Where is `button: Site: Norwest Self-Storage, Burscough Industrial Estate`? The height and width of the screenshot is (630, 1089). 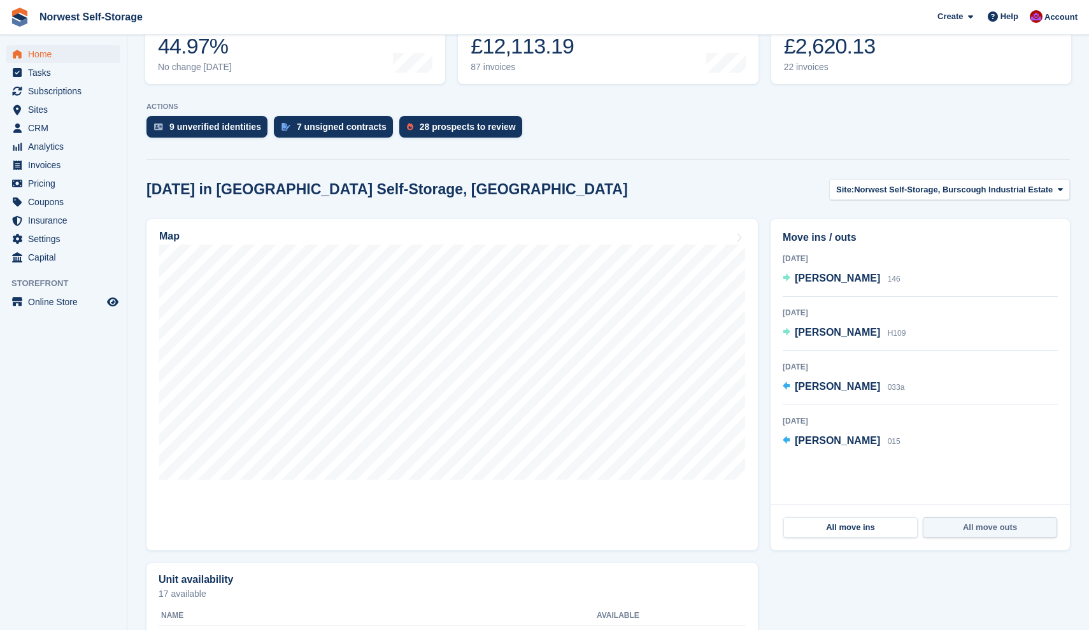
button: Site: Norwest Self-Storage, Burscough Industrial Estate is located at coordinates (950, 189).